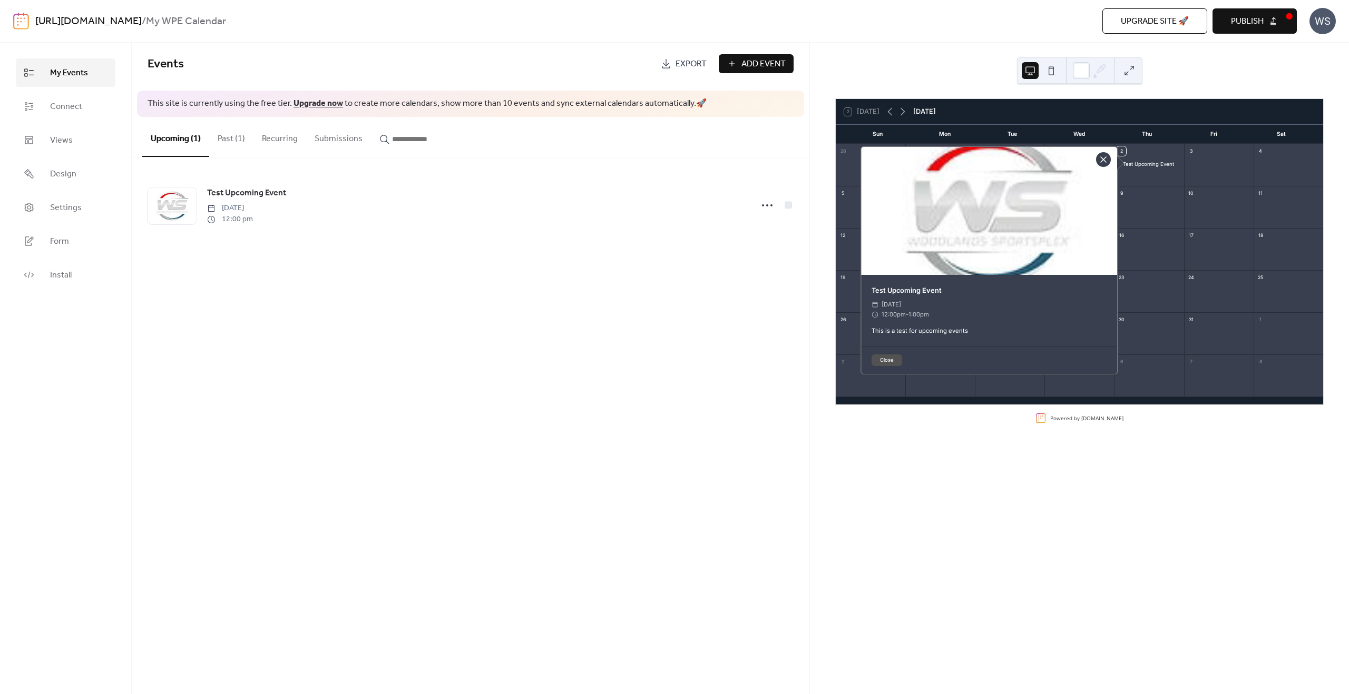 This screenshot has width=1349, height=694. Describe the element at coordinates (894, 315) in the screenshot. I see `span: 12:00pm` at that location.